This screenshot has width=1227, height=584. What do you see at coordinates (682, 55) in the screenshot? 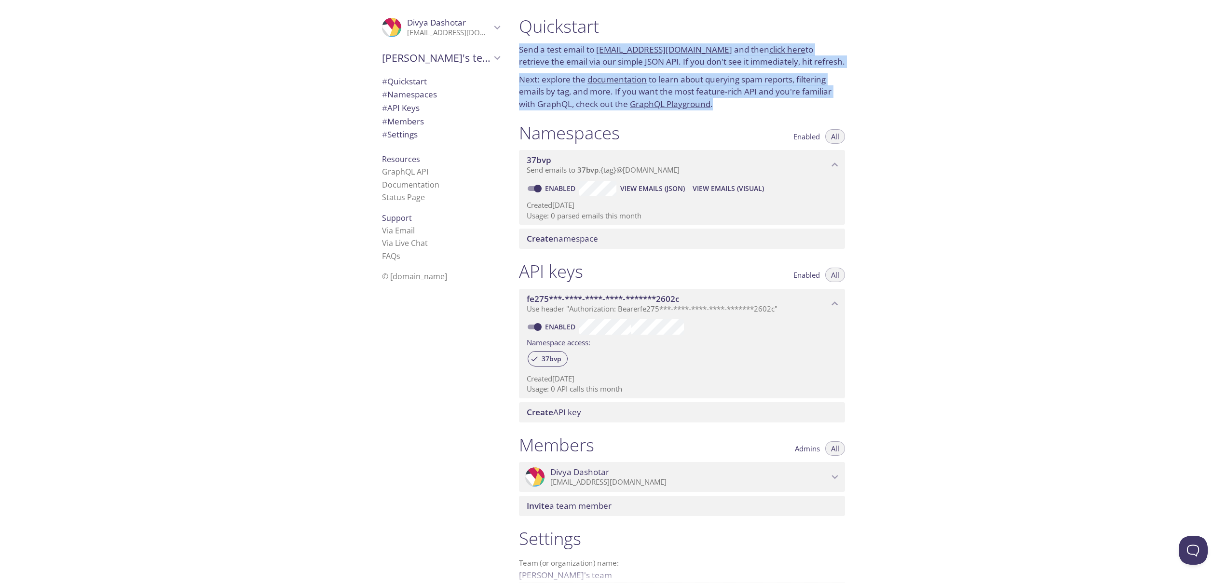
I see `p: Send a test email to and then to retrieve the email via our simple JSON API. If you don't see it ...` at bounding box center [682, 55].